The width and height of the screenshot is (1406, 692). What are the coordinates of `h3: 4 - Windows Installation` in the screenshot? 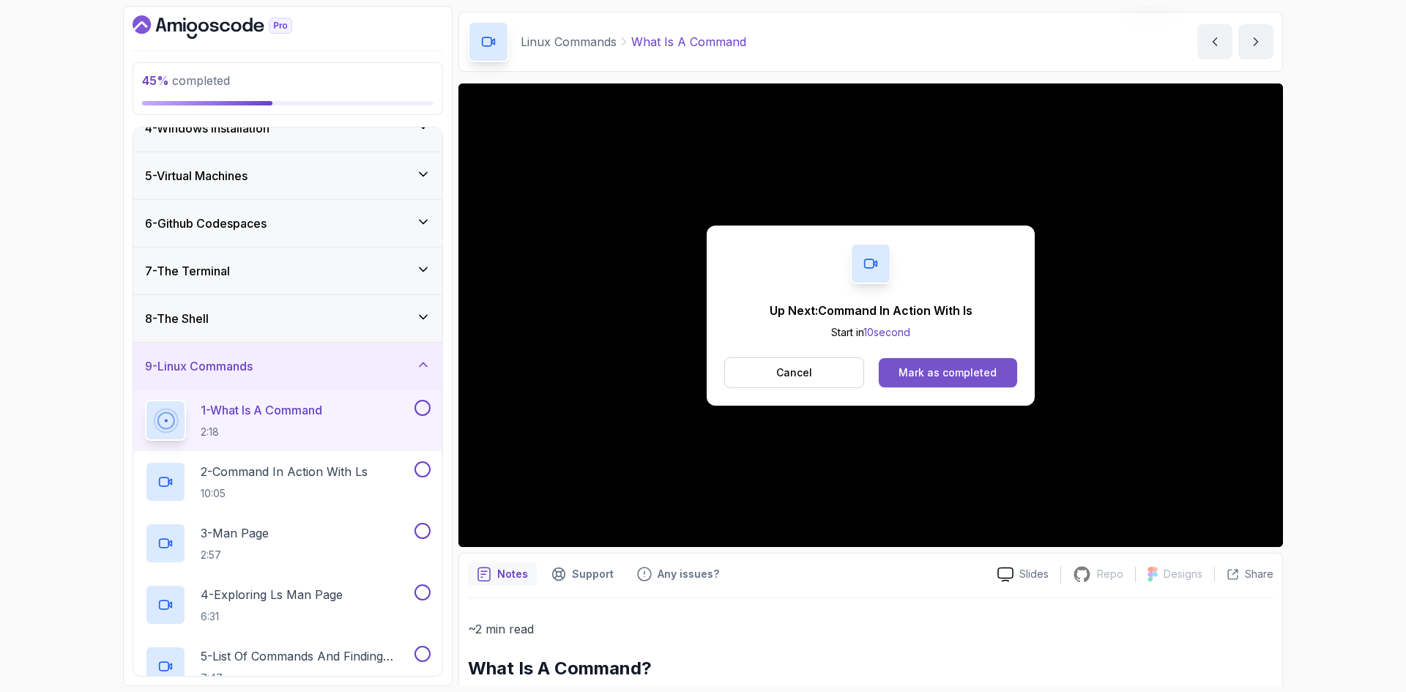 It's located at (207, 128).